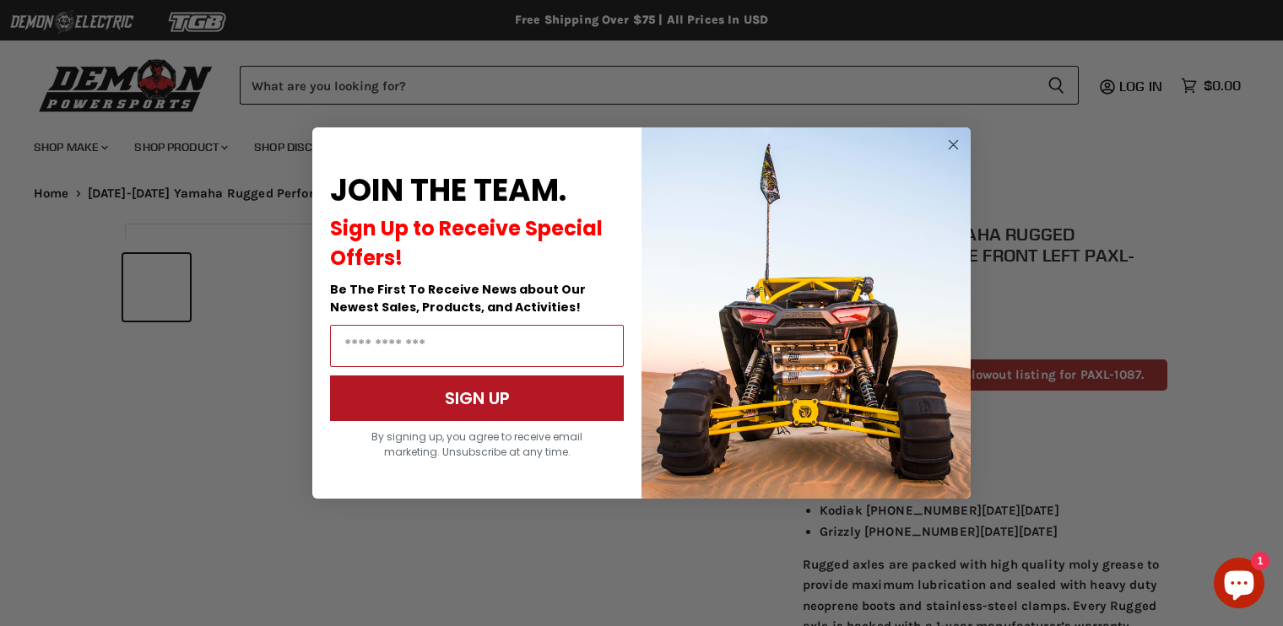 This screenshot has height=626, width=1283. What do you see at coordinates (477, 346) in the screenshot?
I see `input: Email Address` at bounding box center [477, 346].